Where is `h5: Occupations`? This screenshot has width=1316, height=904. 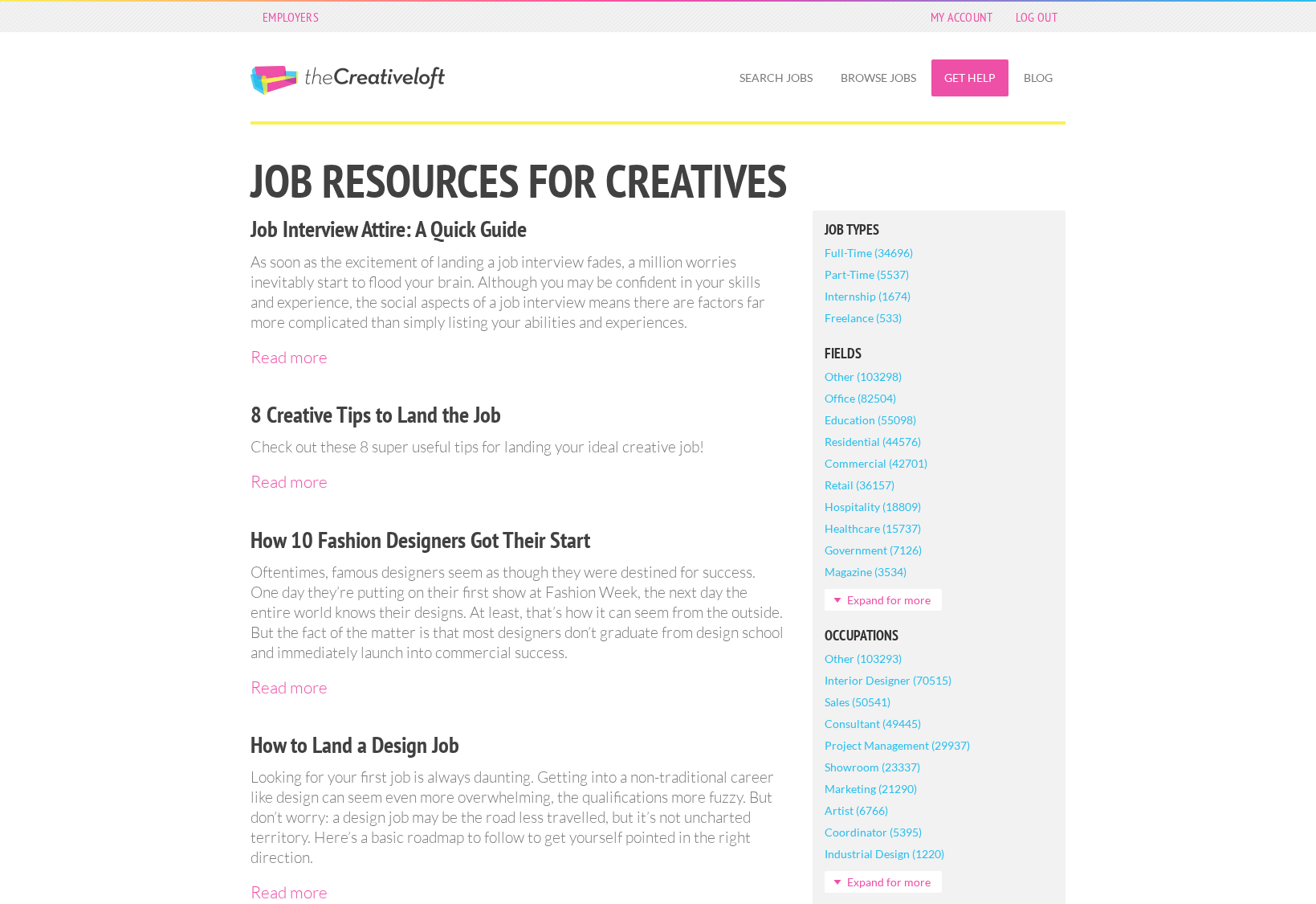
h5: Occupations is located at coordinates (939, 636).